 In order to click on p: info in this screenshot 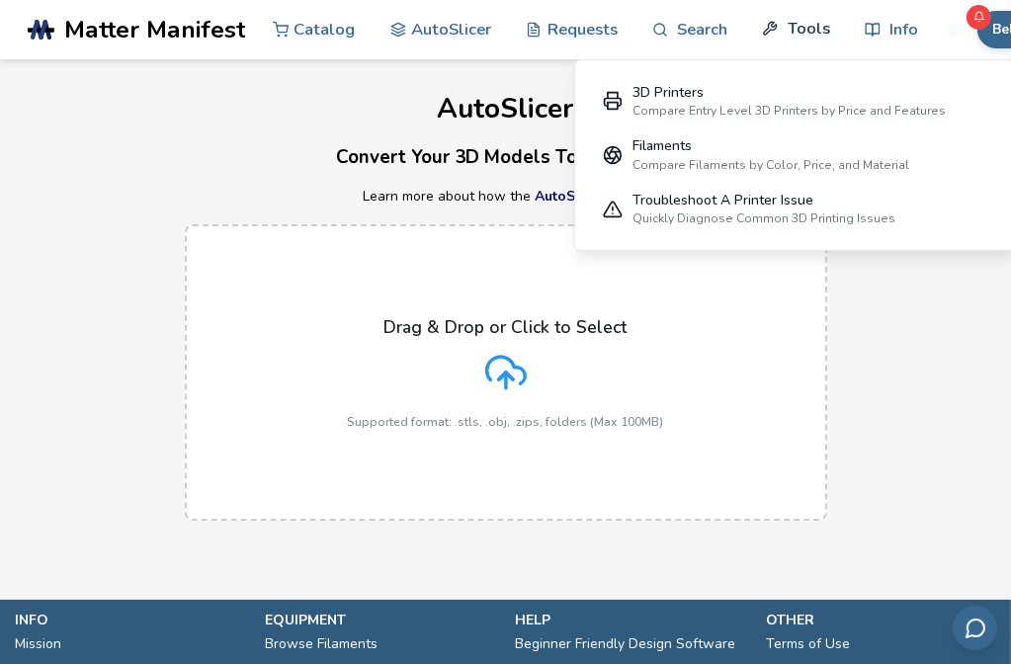, I will do `click(129, 619)`.